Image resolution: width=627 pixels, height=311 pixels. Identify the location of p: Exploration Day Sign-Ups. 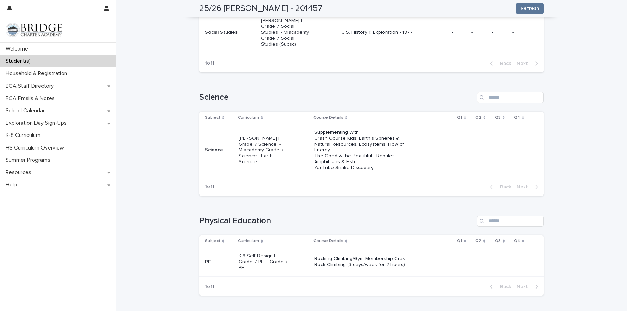
(38, 123).